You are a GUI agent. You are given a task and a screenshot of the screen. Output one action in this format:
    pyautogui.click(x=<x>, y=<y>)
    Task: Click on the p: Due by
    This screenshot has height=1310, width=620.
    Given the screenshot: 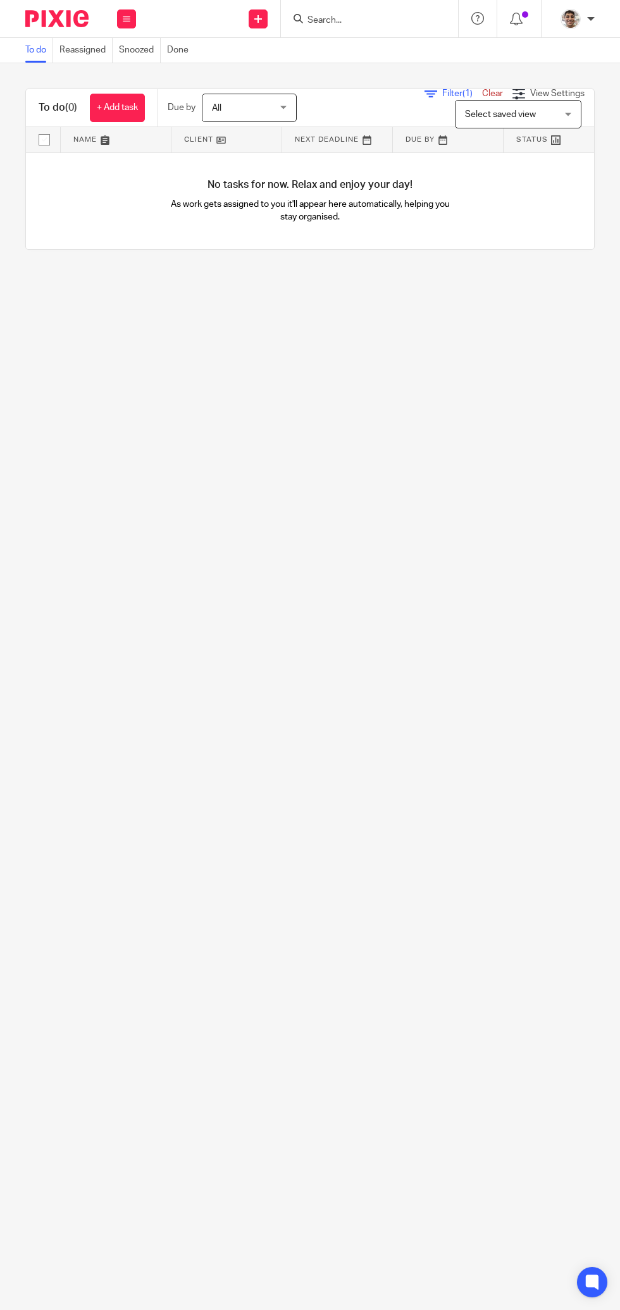 What is the action you would take?
    pyautogui.click(x=181, y=108)
    